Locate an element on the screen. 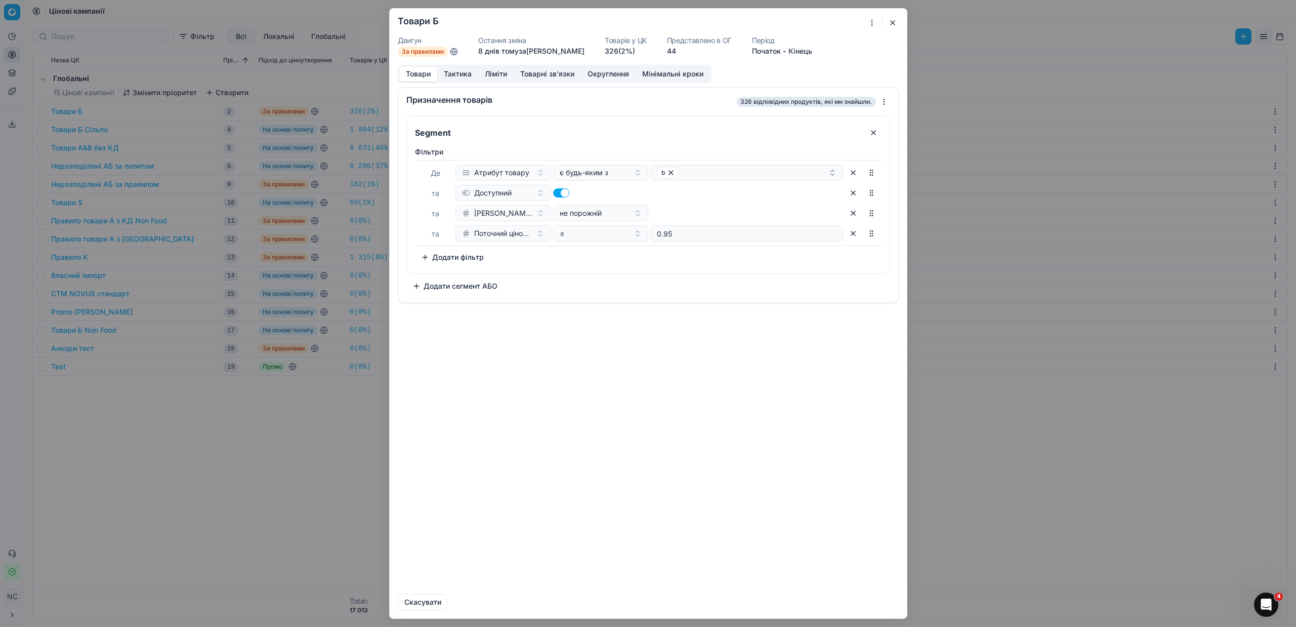 This screenshot has height=627, width=1296. button: Додати сегмент АБО is located at coordinates (455, 286).